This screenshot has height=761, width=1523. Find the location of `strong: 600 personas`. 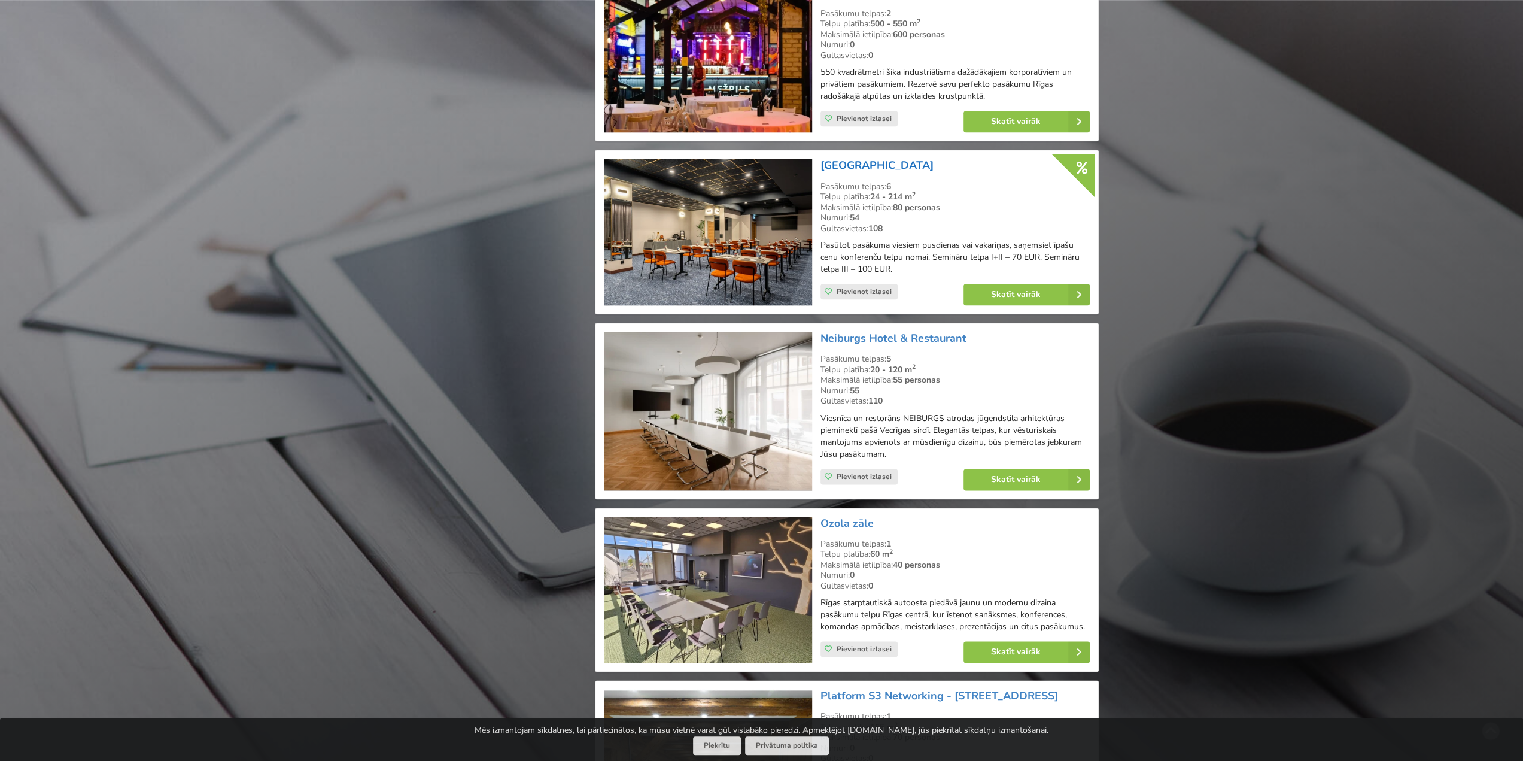

strong: 600 personas is located at coordinates (919, 34).